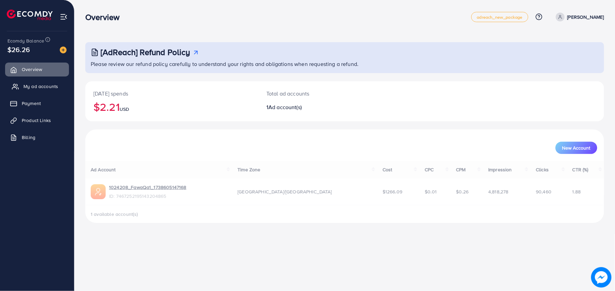 Image resolution: width=615 pixels, height=291 pixels. I want to click on span: Ad account(s), so click(285, 107).